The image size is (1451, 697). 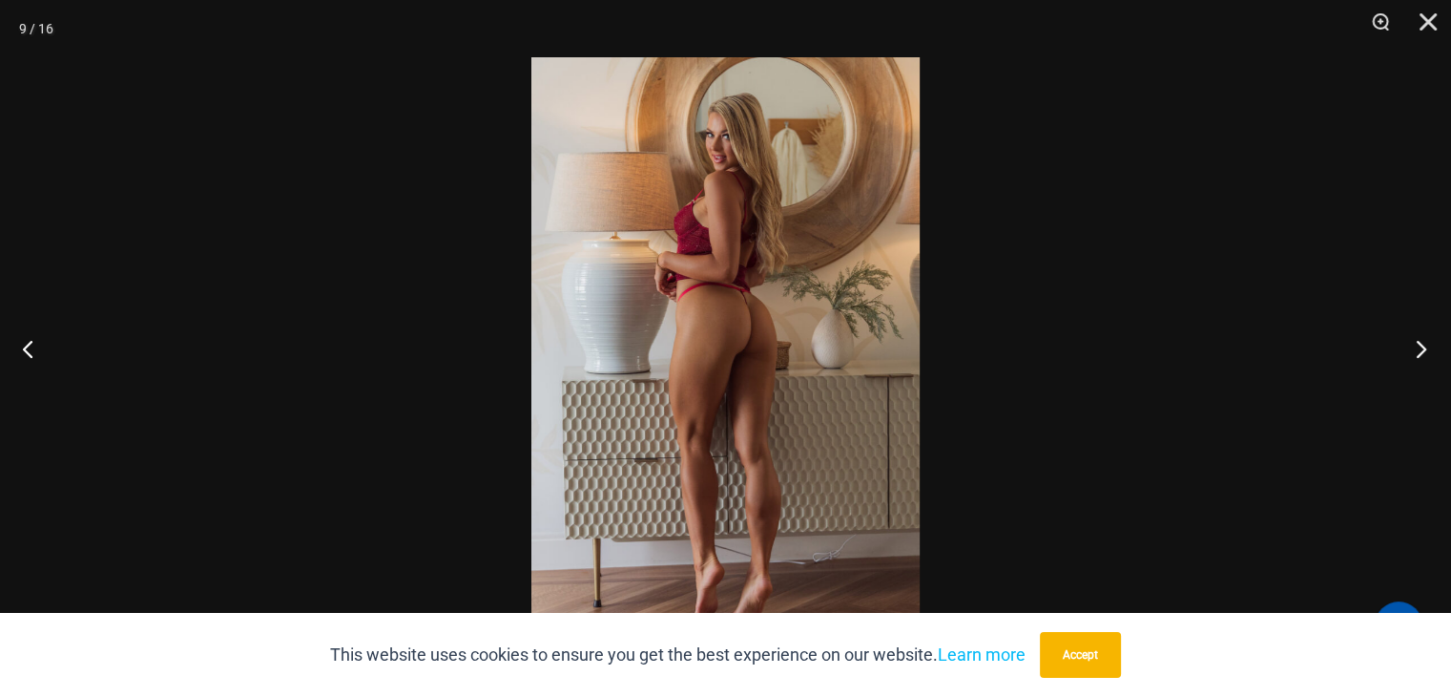 I want to click on a: Learn more, so click(x=982, y=654).